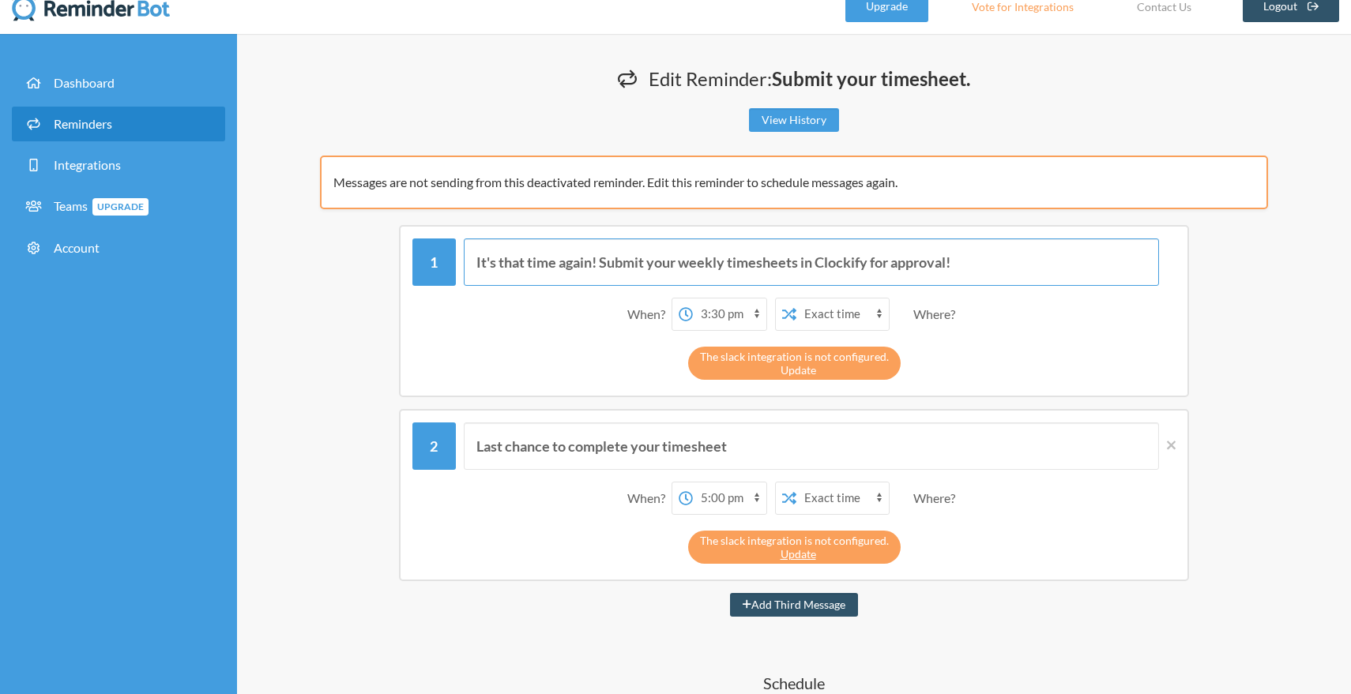 Image resolution: width=1351 pixels, height=694 pixels. Describe the element at coordinates (118, 206) in the screenshot. I see `a: TeamsUpgrade` at that location.